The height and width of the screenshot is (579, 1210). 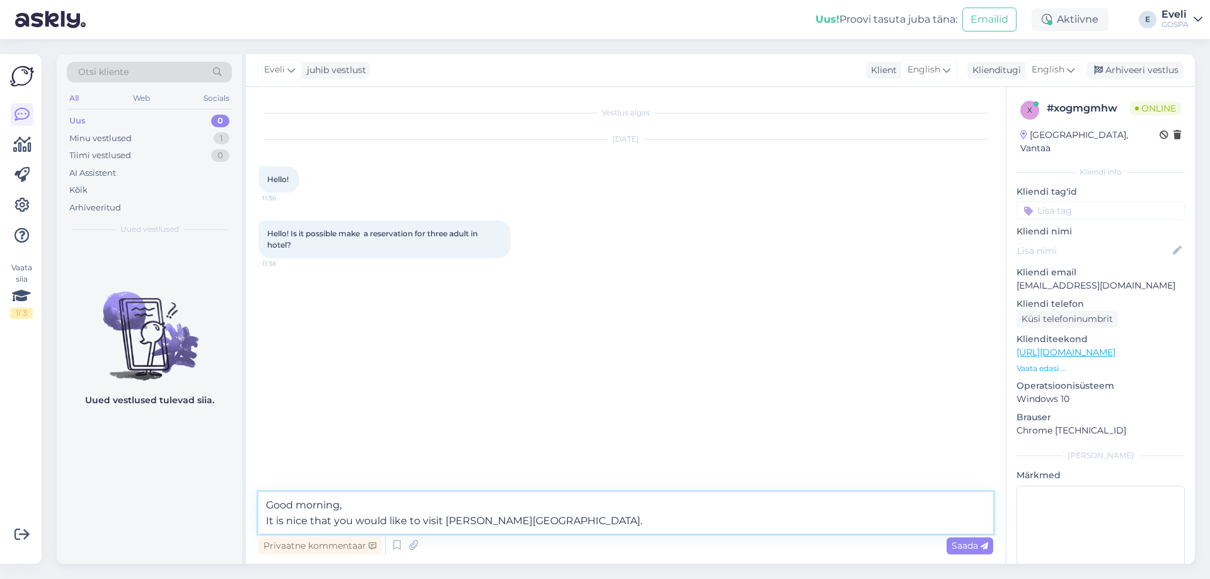 I want to click on input: Lisa nimi, so click(x=1094, y=251).